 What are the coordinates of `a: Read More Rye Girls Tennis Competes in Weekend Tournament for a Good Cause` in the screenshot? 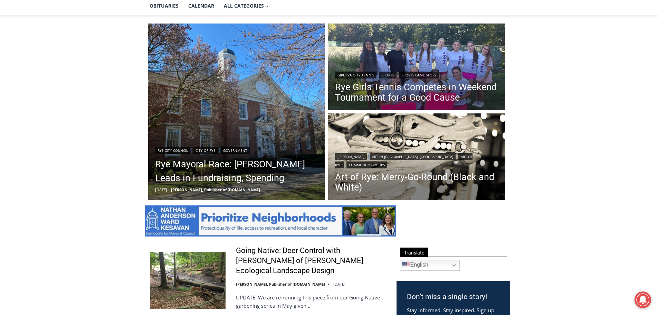 It's located at (417, 68).